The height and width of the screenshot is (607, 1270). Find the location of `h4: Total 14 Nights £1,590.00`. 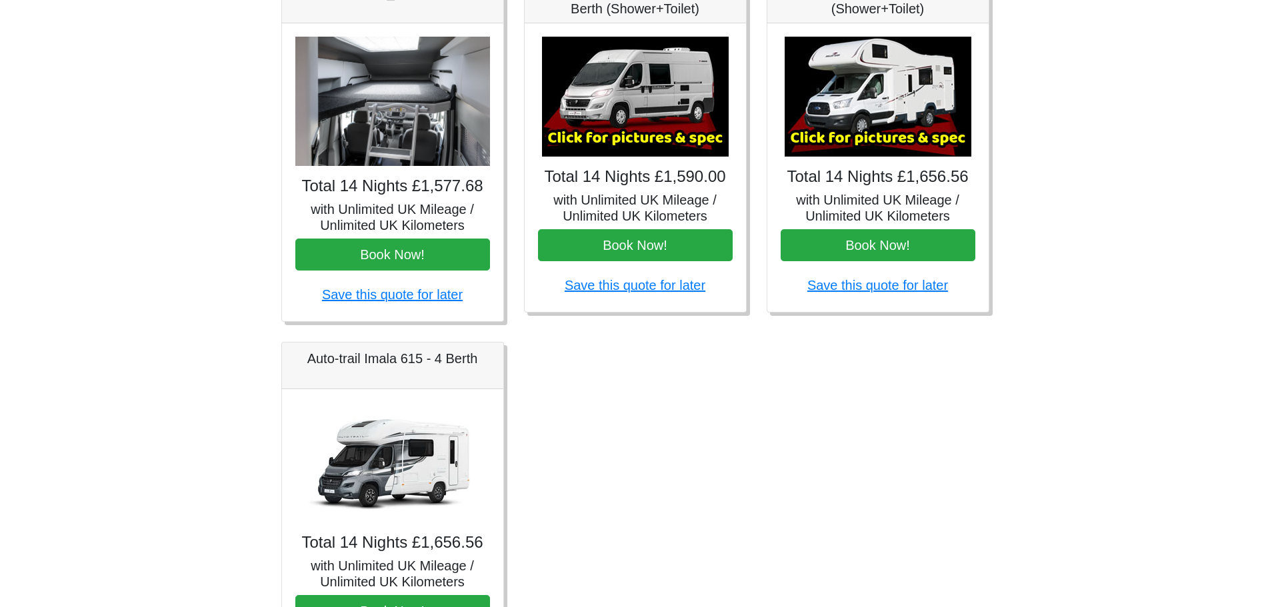

h4: Total 14 Nights £1,590.00 is located at coordinates (635, 177).